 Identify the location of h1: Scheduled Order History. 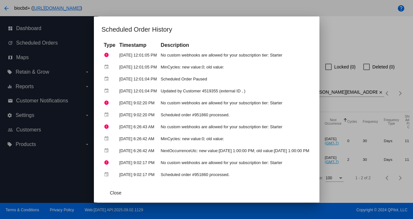
(206, 29).